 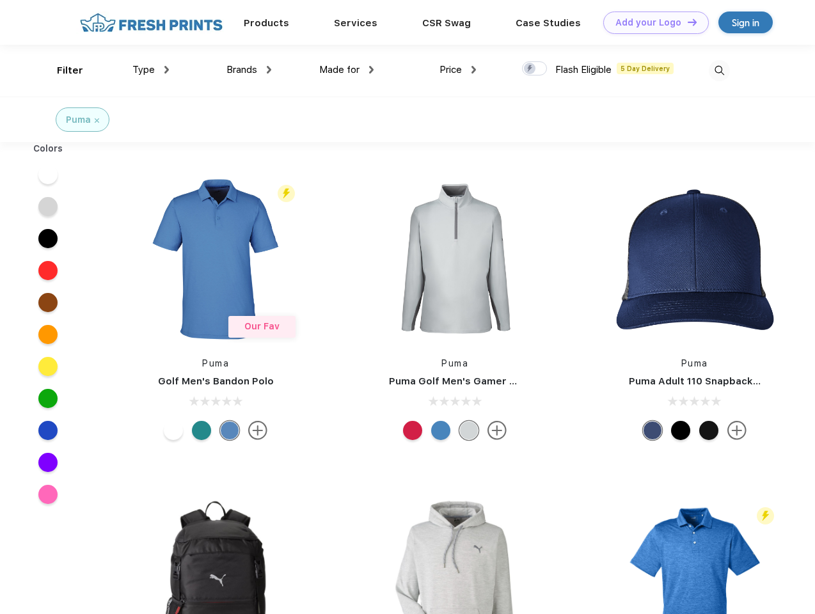 What do you see at coordinates (262, 326) in the screenshot?
I see `span: Our Fav` at bounding box center [262, 326].